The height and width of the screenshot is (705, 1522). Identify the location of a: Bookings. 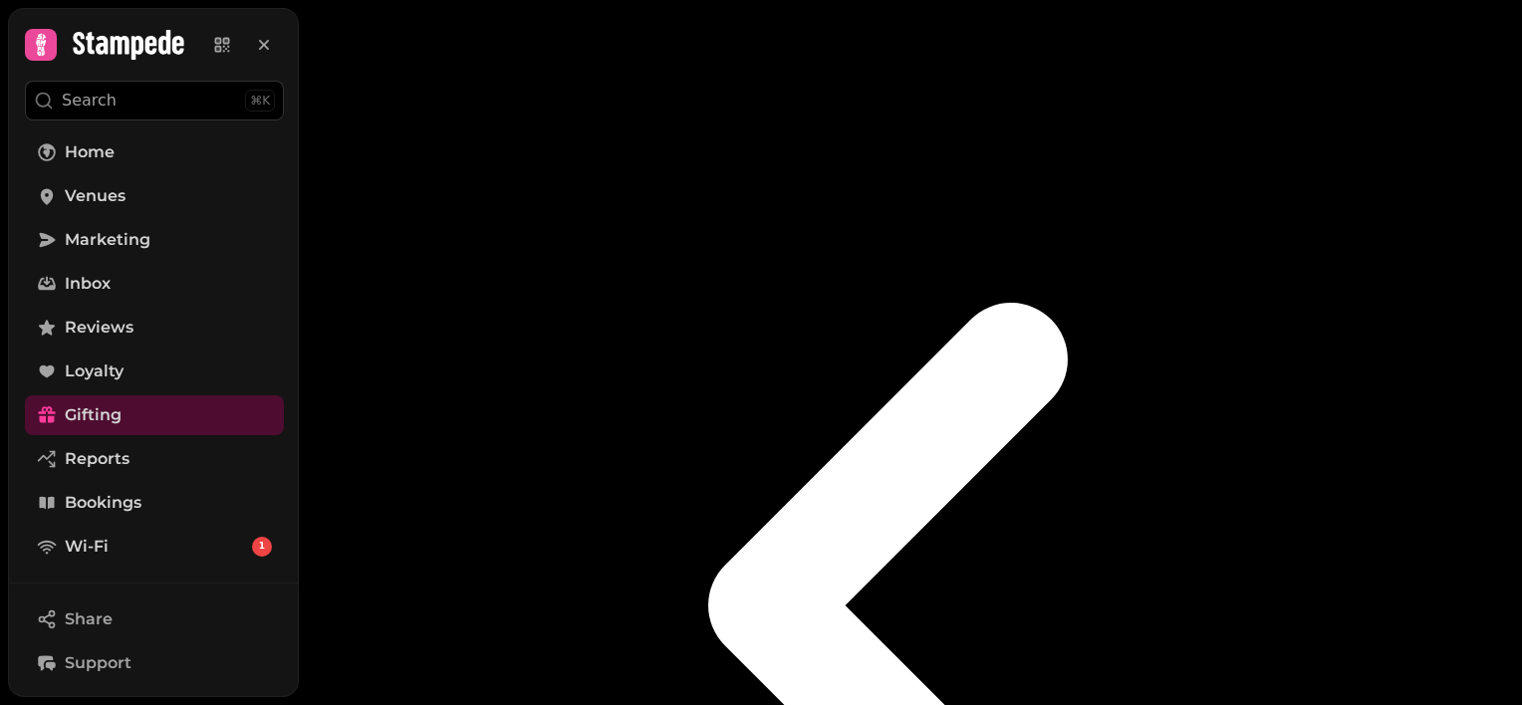
(154, 503).